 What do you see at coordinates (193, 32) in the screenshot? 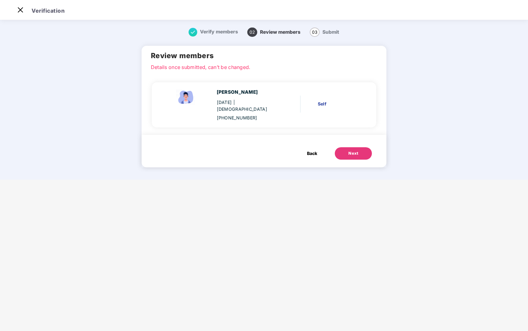
I see `img: svg+xml;base64,PHN2ZyB4bWxucz0iaHR0cDovL3d3dy53My5vcmcvMjAwMC9zdmciIHdpZHRoPSIxNiIgaGVpZ2h0PSIxNi...` at bounding box center [193, 32].